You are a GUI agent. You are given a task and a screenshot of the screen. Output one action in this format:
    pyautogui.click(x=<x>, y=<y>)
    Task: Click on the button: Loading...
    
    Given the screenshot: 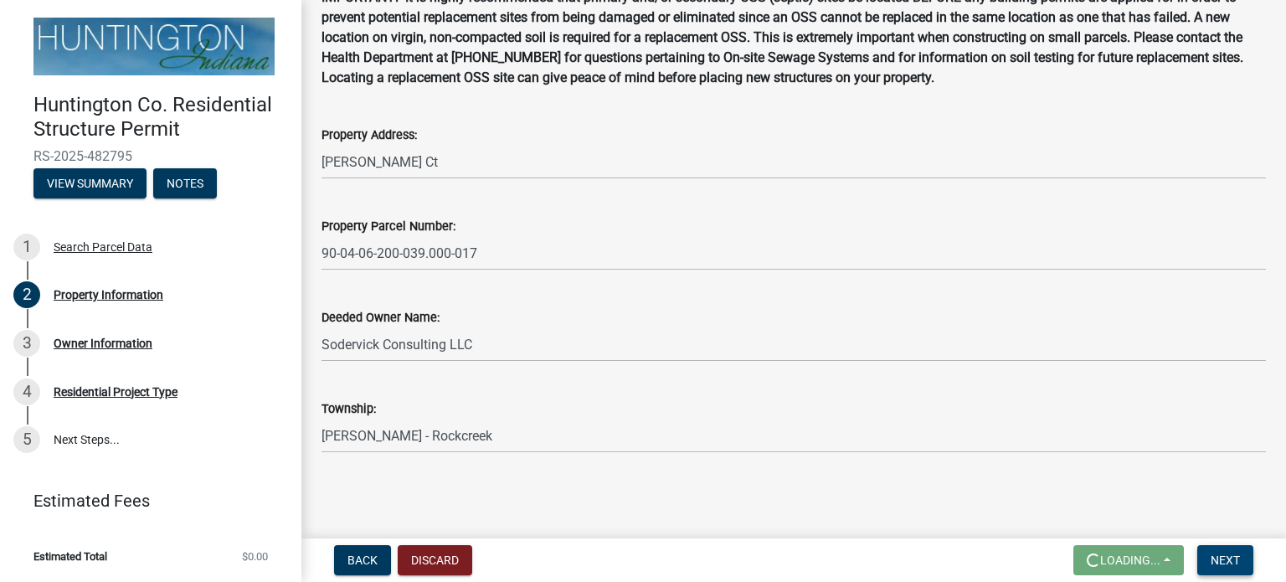 What is the action you would take?
    pyautogui.click(x=1128, y=560)
    